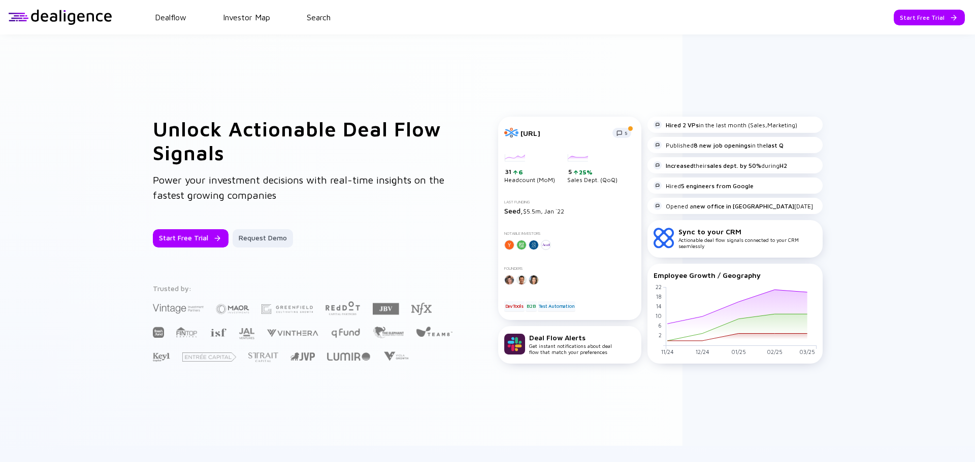 This screenshot has width=975, height=462. Describe the element at coordinates (682, 125) in the screenshot. I see `strong: Hired 2 VPs` at that location.